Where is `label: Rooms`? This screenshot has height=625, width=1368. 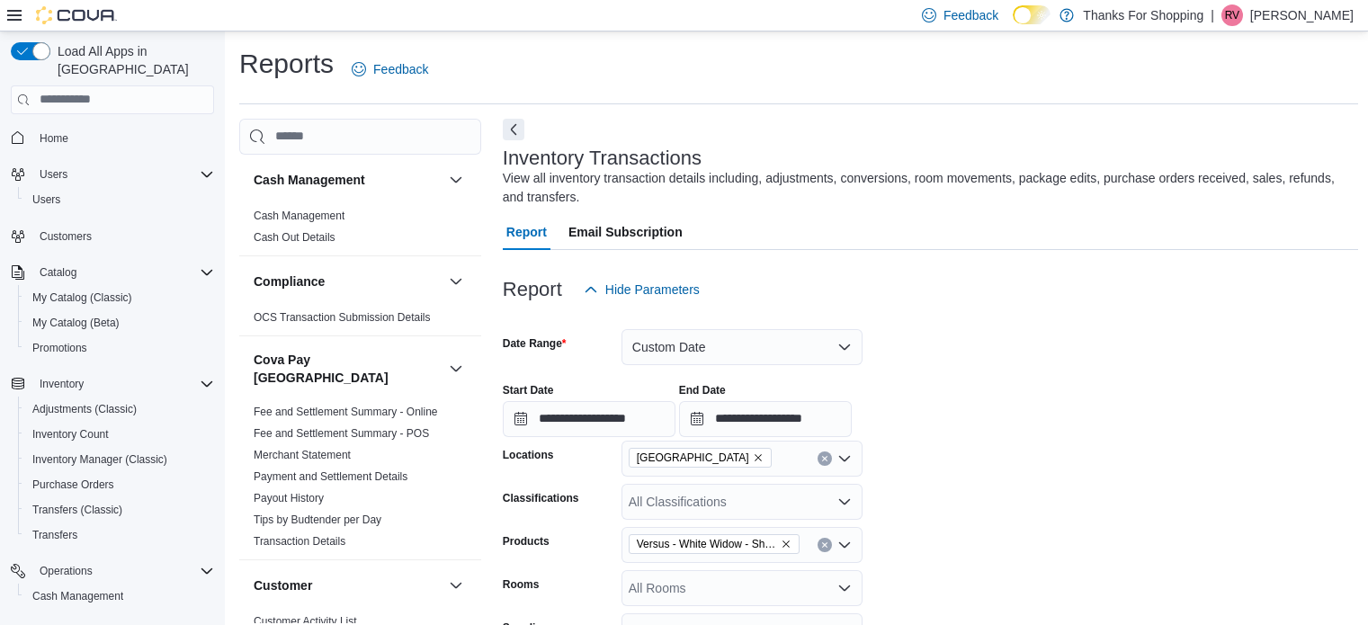 label: Rooms is located at coordinates (521, 585).